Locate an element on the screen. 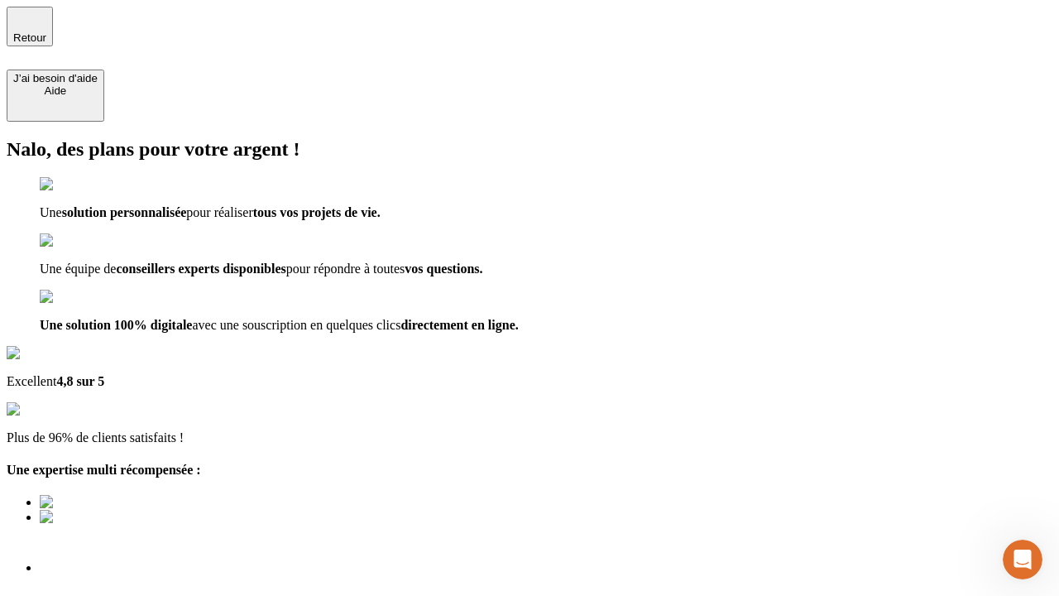 The image size is (1059, 596). span: vos questions. is located at coordinates (444, 268).